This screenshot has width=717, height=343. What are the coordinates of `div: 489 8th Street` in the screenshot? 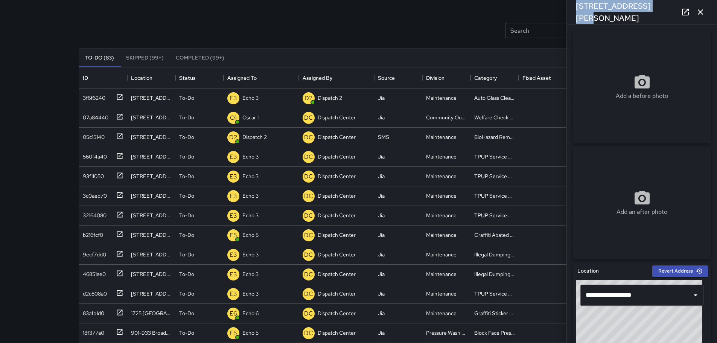 It's located at (151, 274).